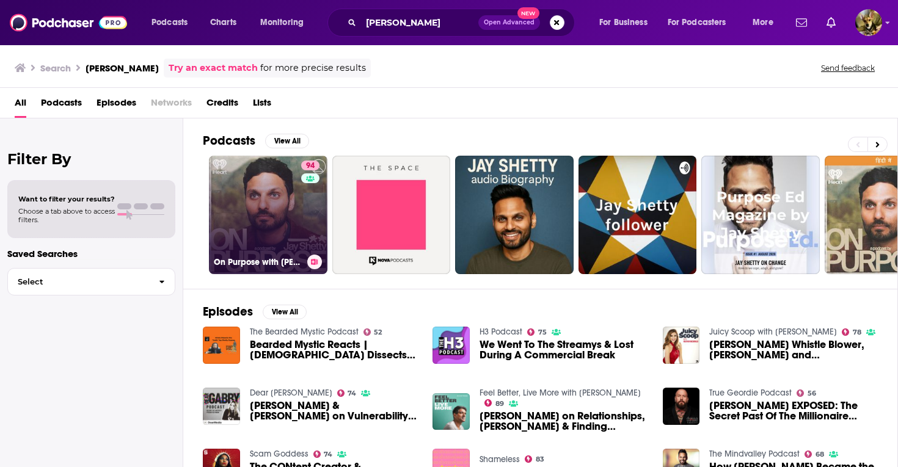 The height and width of the screenshot is (467, 898). Describe the element at coordinates (451, 412) in the screenshot. I see `img: Jay Shetty on Relationships, Routines & Finding Purpose #334` at that location.